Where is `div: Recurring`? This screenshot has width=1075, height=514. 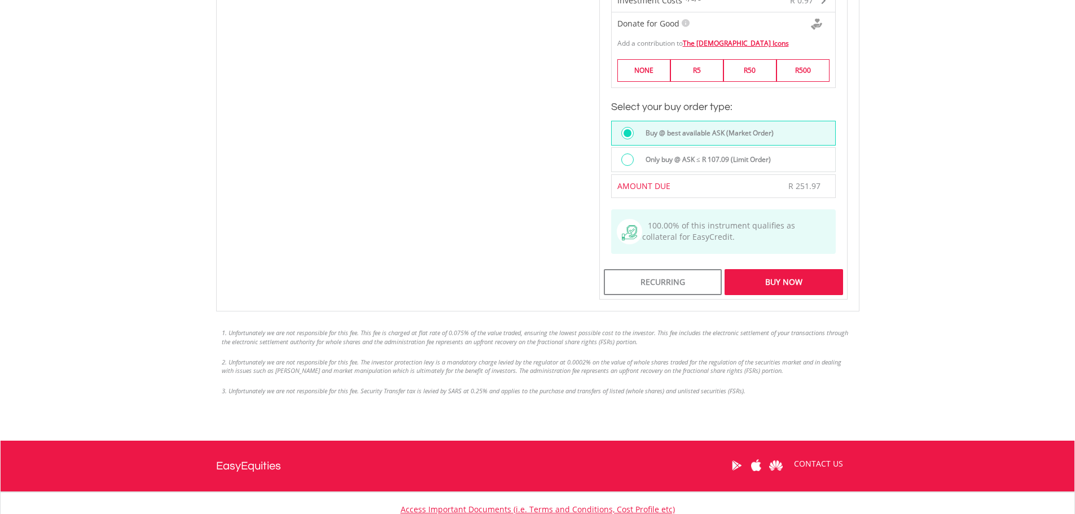 div: Recurring is located at coordinates (662, 282).